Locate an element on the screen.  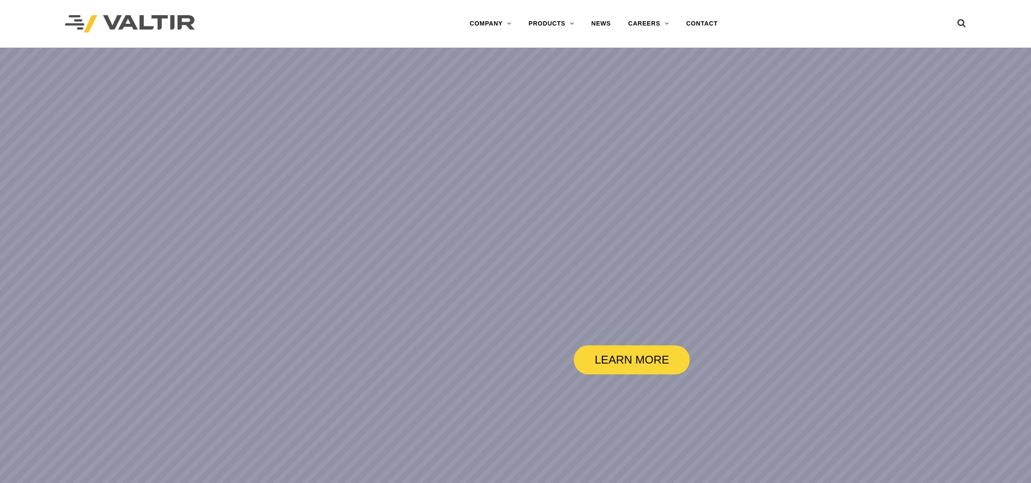
img: Valtir is located at coordinates (130, 24).